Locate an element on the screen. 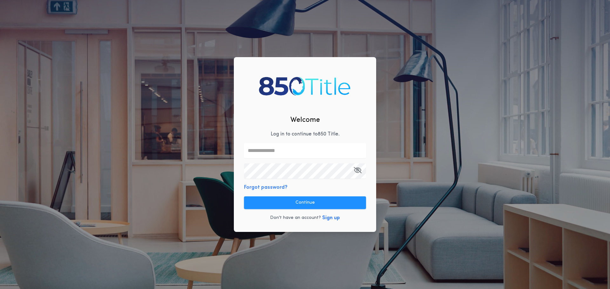 The height and width of the screenshot is (289, 610). p: Don't have an account? is located at coordinates (295, 218).